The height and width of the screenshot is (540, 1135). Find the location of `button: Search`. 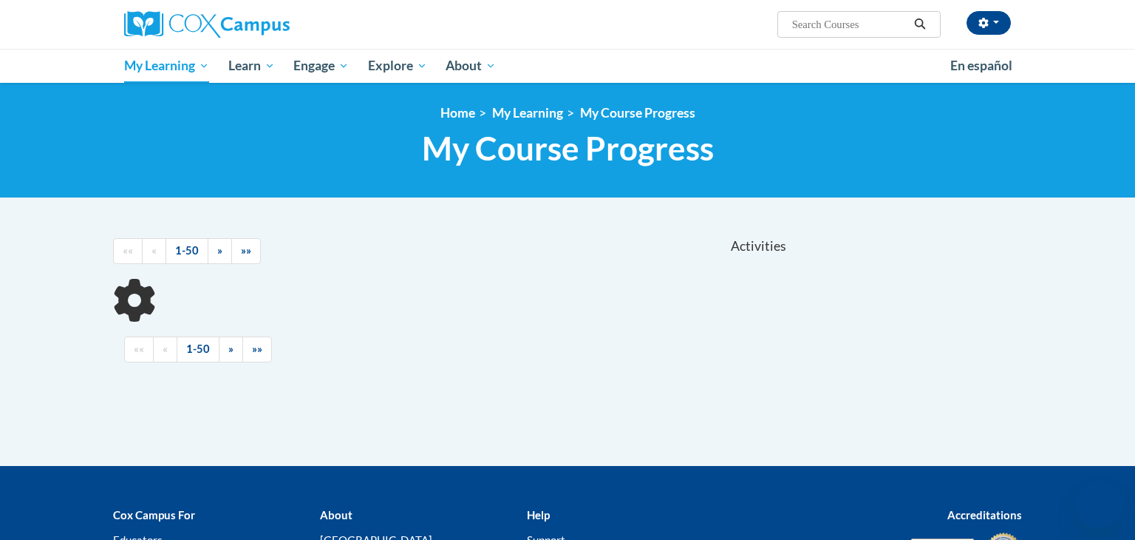

button: Search is located at coordinates (920, 24).